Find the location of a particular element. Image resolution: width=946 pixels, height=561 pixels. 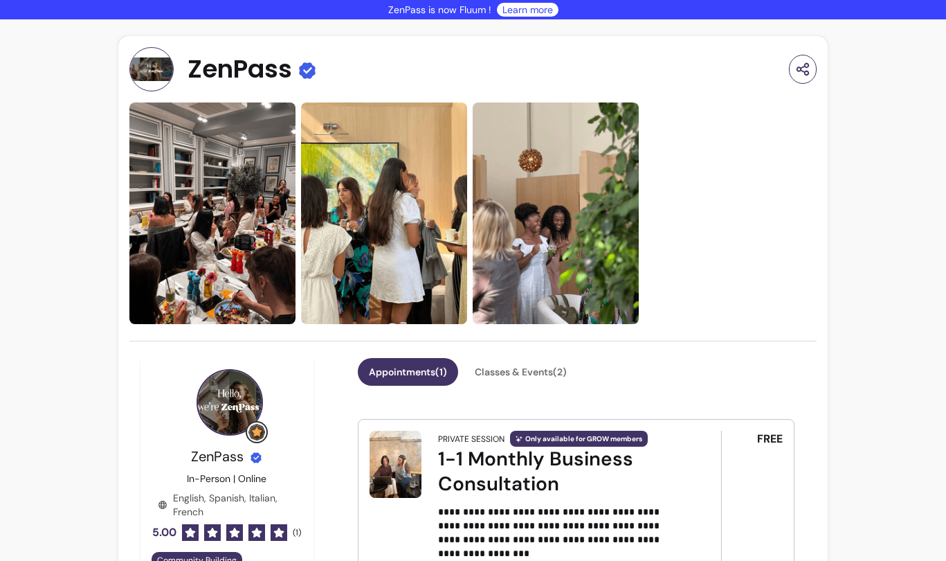

span: 5.00 is located at coordinates (164, 532).